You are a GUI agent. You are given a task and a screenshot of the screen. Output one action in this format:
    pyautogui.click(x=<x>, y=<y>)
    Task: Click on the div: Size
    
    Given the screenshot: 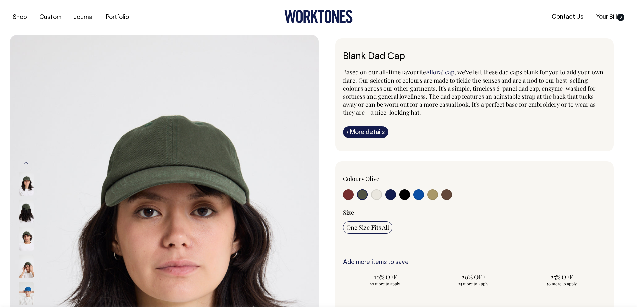 What is the action you would take?
    pyautogui.click(x=474, y=213)
    